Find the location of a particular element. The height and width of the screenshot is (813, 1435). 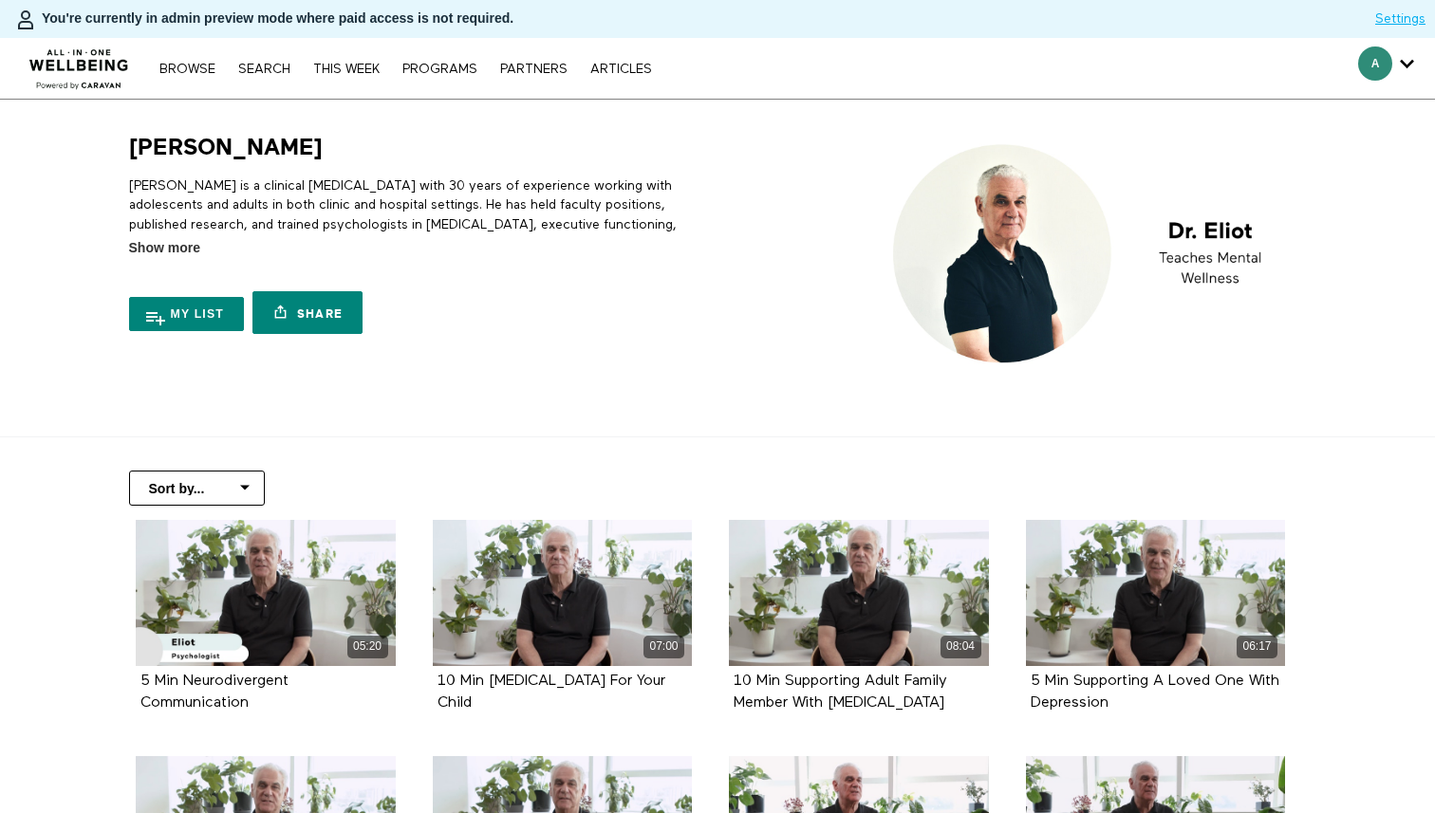

a: Search is located at coordinates (264, 69).